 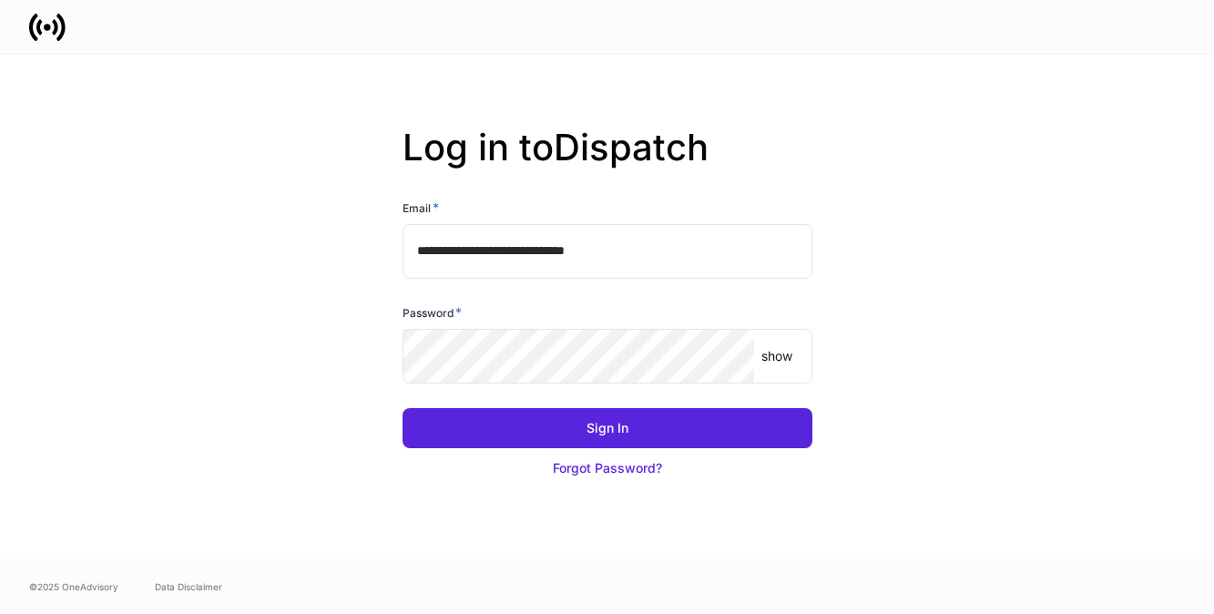 I want to click on h6: Email, so click(x=421, y=208).